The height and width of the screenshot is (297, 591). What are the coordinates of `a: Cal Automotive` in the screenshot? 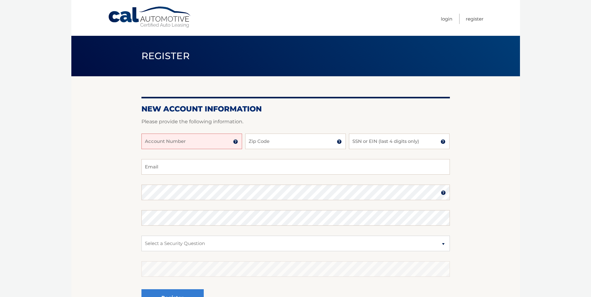 It's located at (150, 17).